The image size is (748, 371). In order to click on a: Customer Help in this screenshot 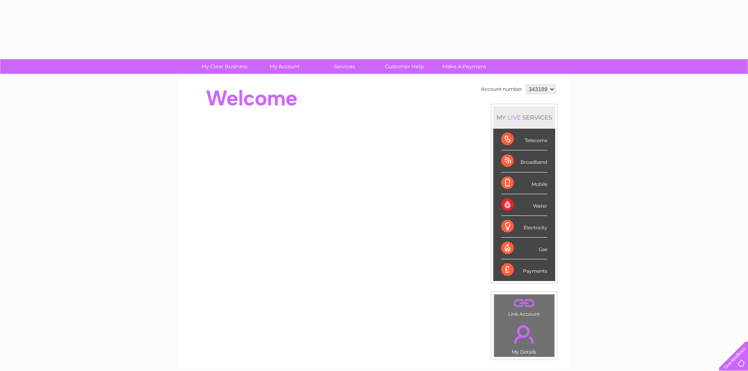, I will do `click(404, 66)`.